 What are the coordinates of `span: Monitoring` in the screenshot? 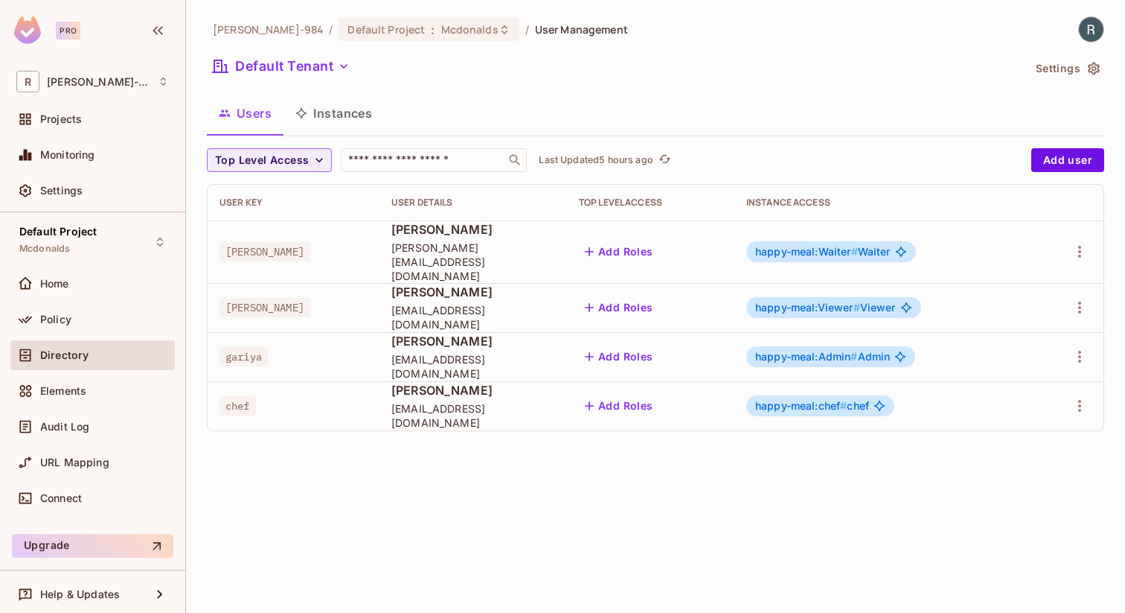 It's located at (68, 155).